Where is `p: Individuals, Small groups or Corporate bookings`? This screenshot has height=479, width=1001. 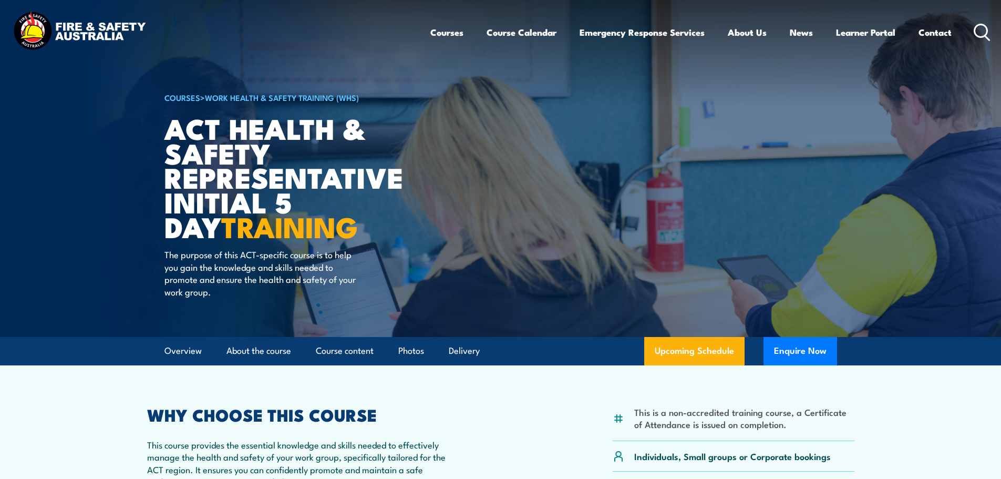 p: Individuals, Small groups or Corporate bookings is located at coordinates (733, 456).